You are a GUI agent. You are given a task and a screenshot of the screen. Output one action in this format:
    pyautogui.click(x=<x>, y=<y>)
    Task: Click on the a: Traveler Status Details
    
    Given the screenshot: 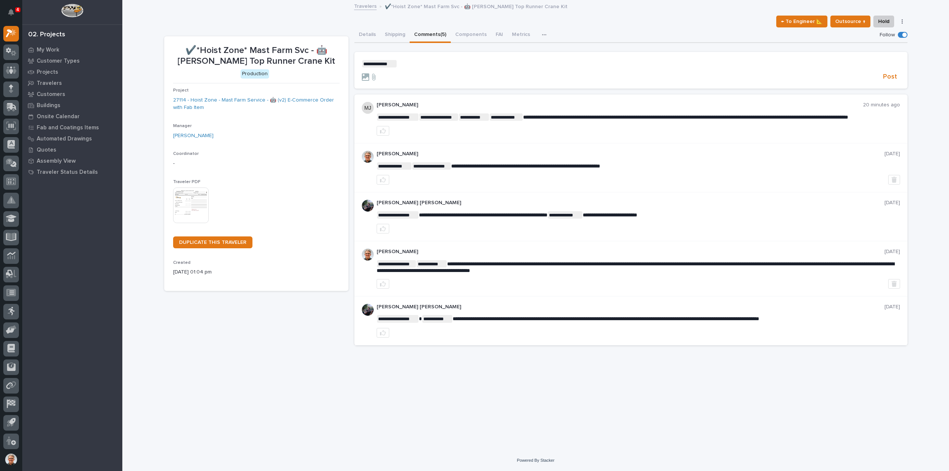 What is the action you would take?
    pyautogui.click(x=72, y=172)
    